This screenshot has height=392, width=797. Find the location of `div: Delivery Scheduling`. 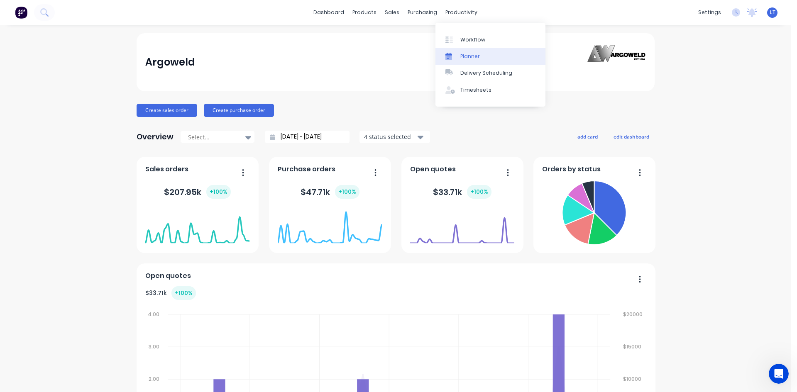

div: Delivery Scheduling is located at coordinates (486, 73).